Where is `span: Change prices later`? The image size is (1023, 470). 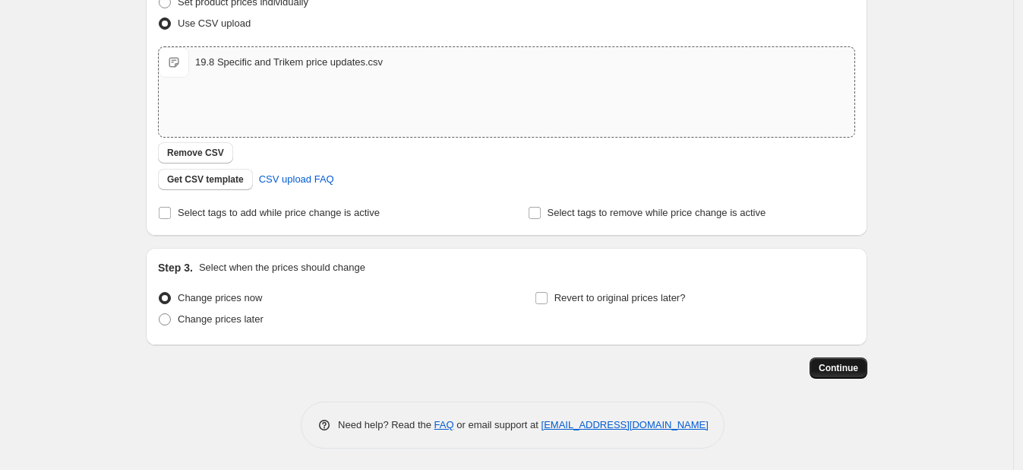 span: Change prices later is located at coordinates (220, 318).